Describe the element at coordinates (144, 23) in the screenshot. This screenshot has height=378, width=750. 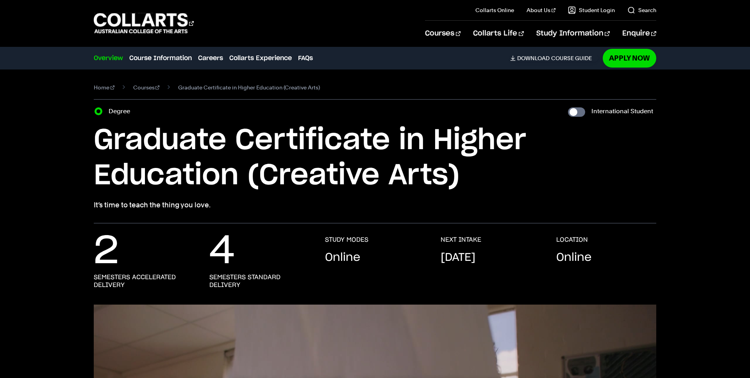
I see `div: Go to homepage` at that location.